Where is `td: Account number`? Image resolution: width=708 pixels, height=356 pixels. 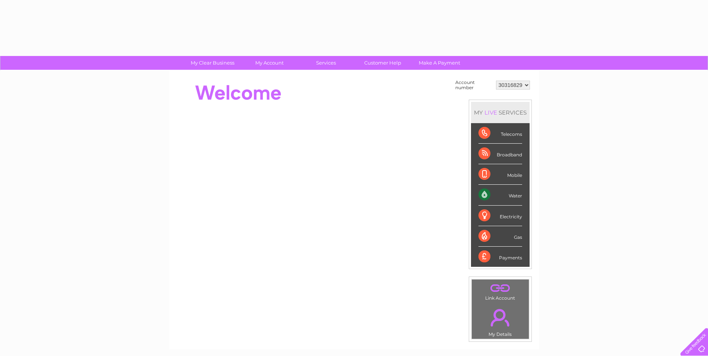 td: Account number is located at coordinates (474, 85).